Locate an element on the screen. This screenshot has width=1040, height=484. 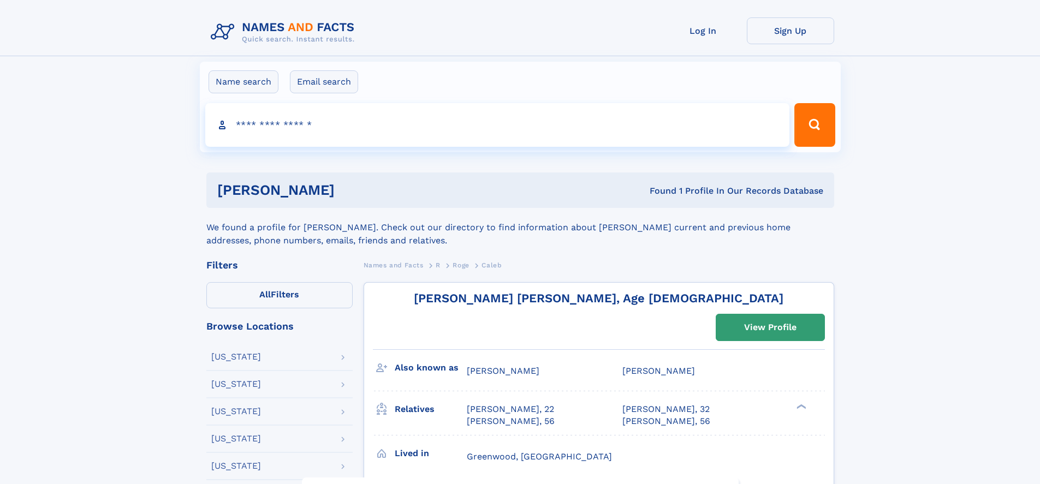
h3: Also known as is located at coordinates (431, 368).